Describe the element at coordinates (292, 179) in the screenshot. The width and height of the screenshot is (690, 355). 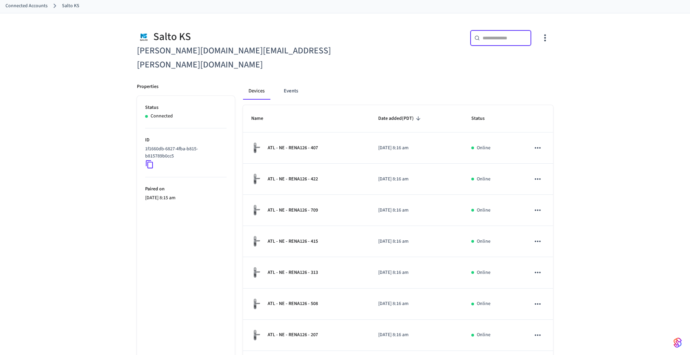
I see `p: ATL - NE - RENA126 - 422` at that location.